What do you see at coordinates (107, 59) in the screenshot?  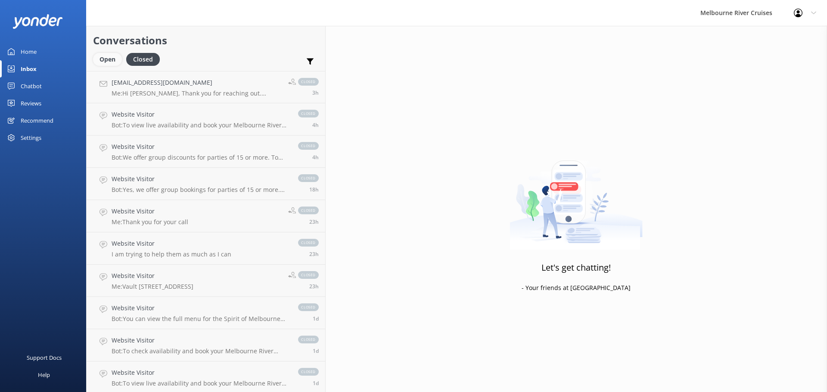 I see `div: Open` at bounding box center [107, 59].